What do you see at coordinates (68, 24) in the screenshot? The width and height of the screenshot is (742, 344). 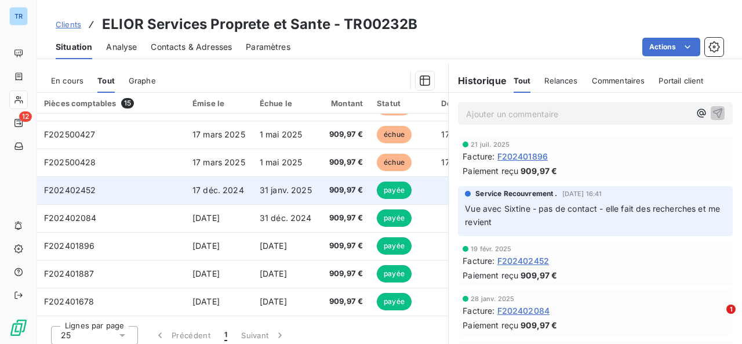 I see `span: Clients` at bounding box center [68, 24].